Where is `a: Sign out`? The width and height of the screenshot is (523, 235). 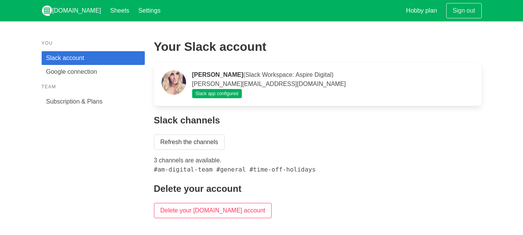
a: Sign out is located at coordinates (463, 11).